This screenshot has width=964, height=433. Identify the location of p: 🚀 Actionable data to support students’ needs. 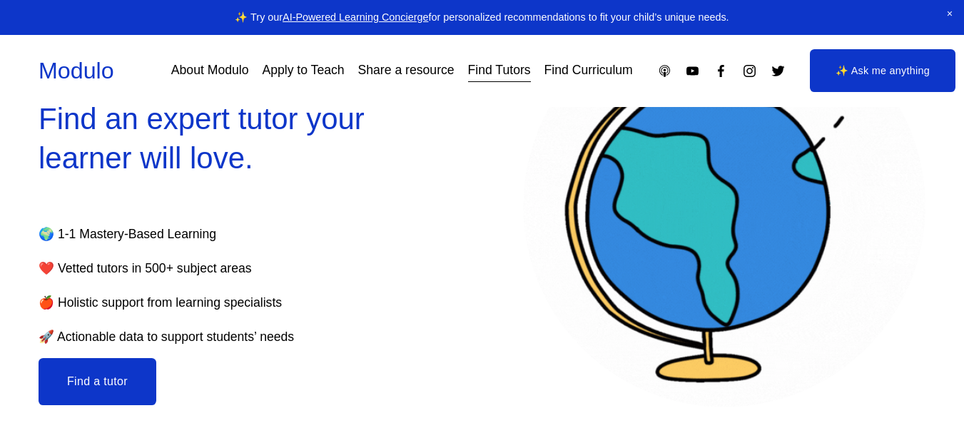
(220, 337).